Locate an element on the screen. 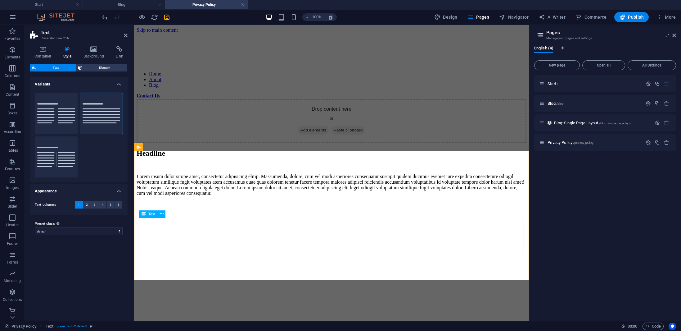 The height and width of the screenshot is (331, 681). div: Blog: Single Page Layout/blog-single-page-layout is located at coordinates (602, 123).